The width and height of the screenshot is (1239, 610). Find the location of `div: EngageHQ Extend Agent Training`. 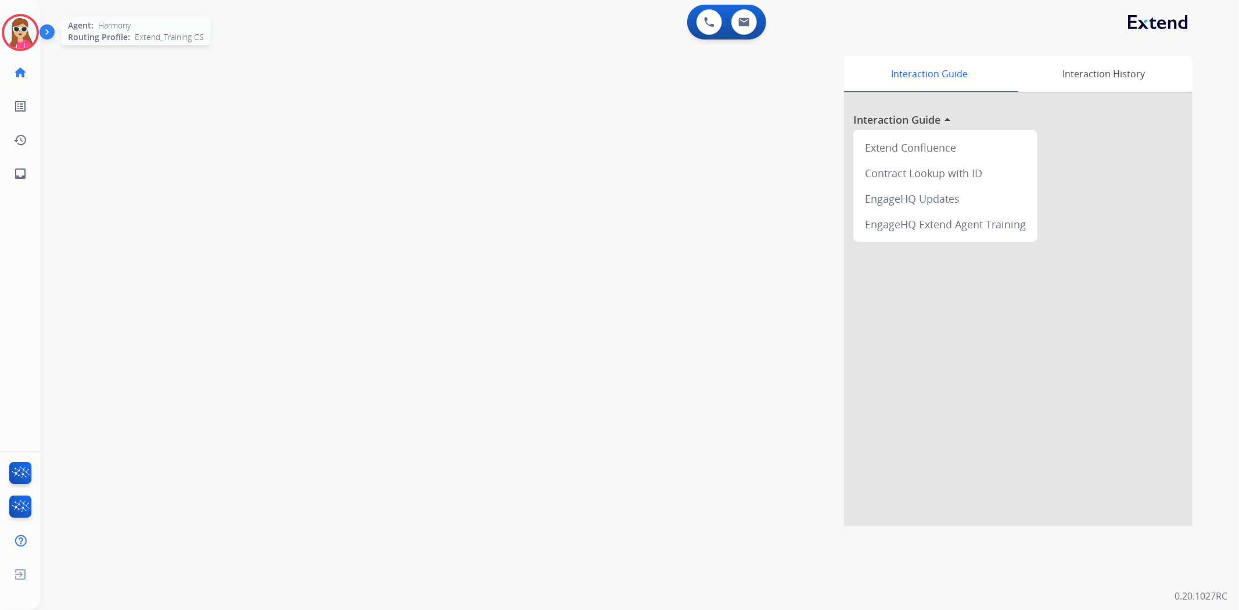

div: EngageHQ Extend Agent Training is located at coordinates (945, 224).